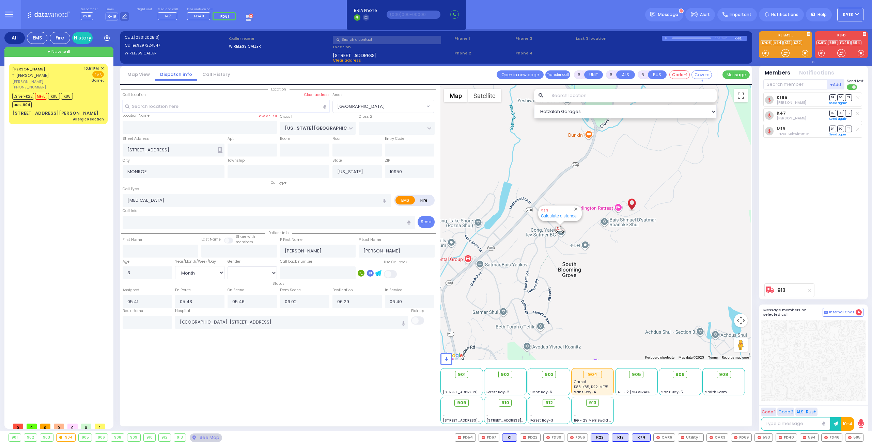  Describe the element at coordinates (782, 97) in the screenshot. I see `a: K165` at that location.